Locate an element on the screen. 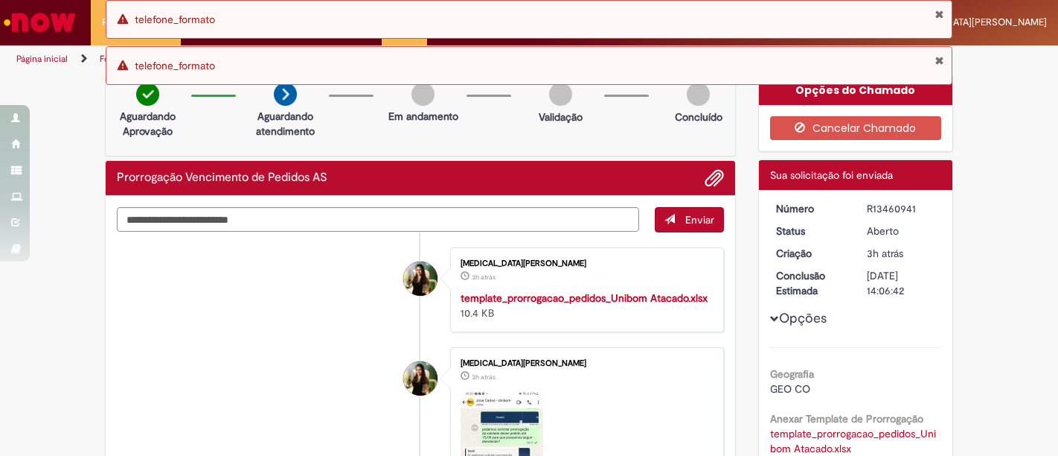 This screenshot has width=1058, height=456. textarea: Digite sua mensagem aqui... is located at coordinates (378, 219).